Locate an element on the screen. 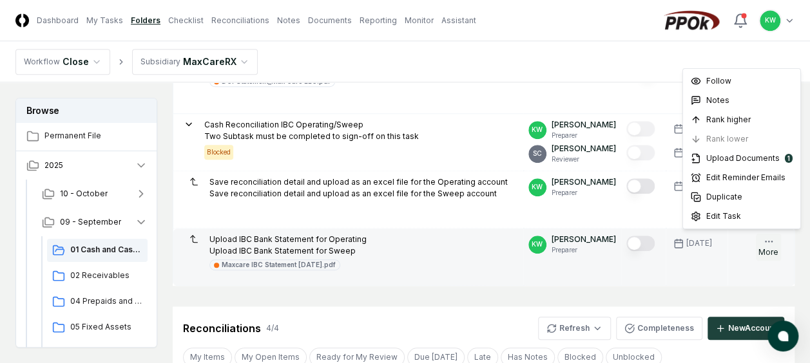 The height and width of the screenshot is (363, 810). span: 05 Fixed Assets is located at coordinates (106, 327).